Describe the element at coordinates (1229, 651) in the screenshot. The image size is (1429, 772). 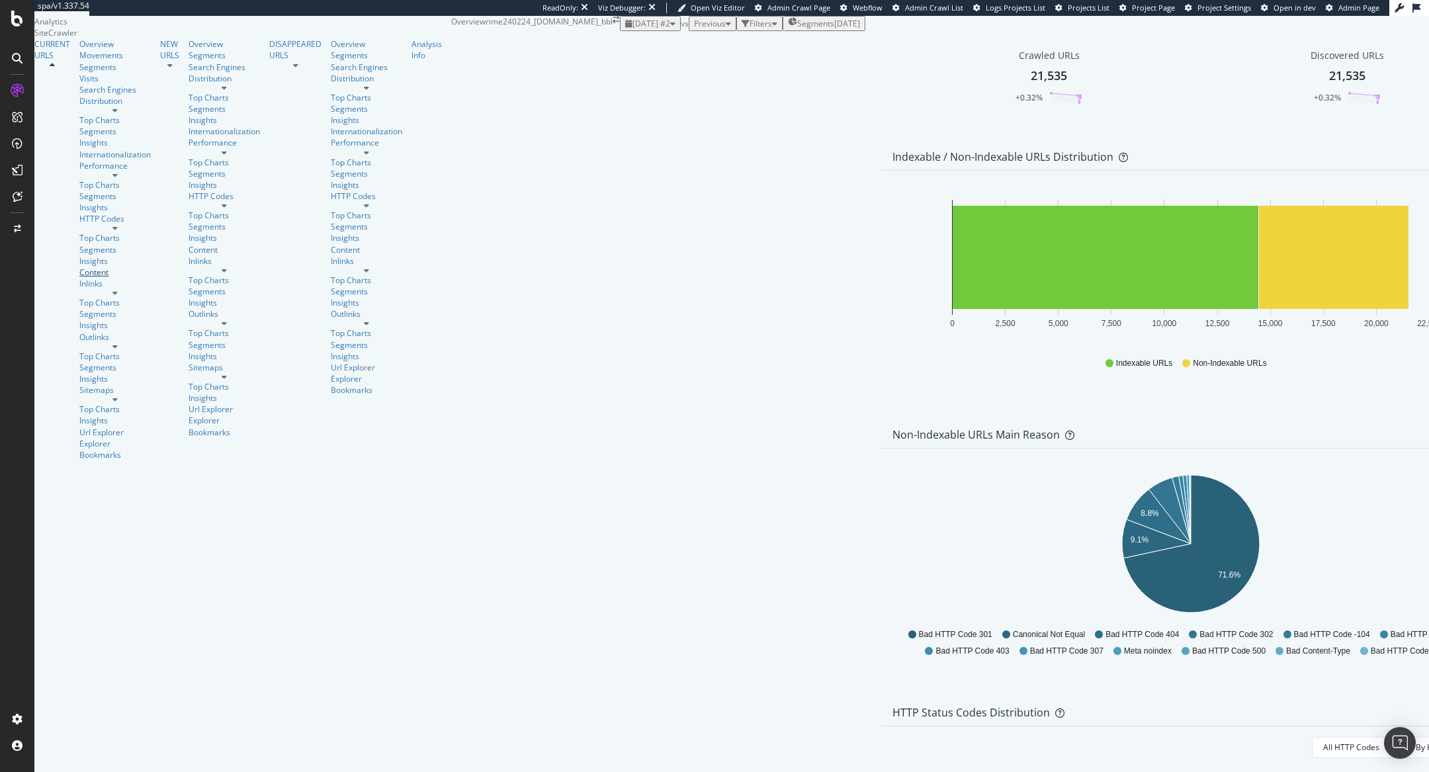
I see `span: Bad HTTP Code 500` at that location.